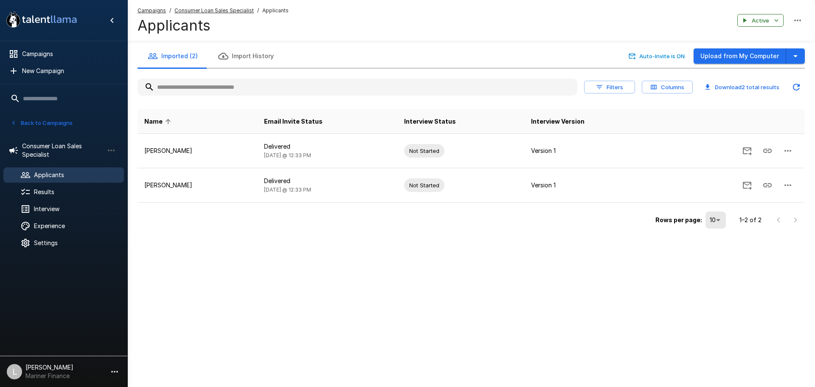 Image resolution: width=815 pixels, height=387 pixels. Describe the element at coordinates (610, 87) in the screenshot. I see `button: Filters` at that location.